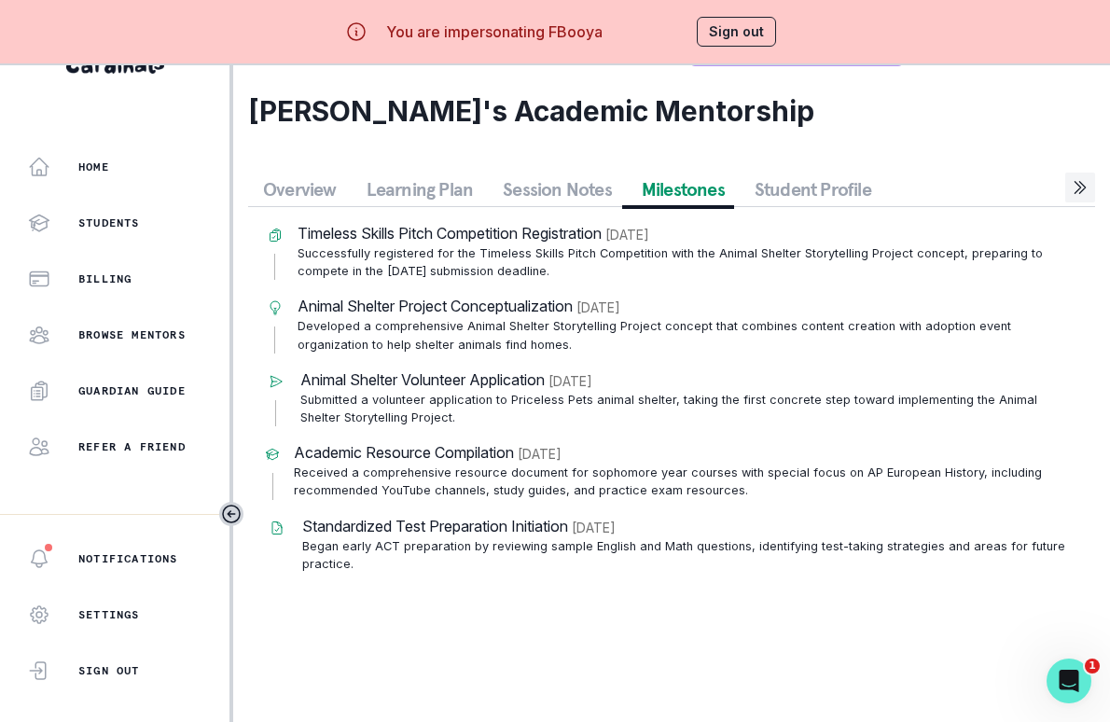 This screenshot has width=1110, height=722. What do you see at coordinates (300, 189) in the screenshot?
I see `button: Overview` at bounding box center [300, 189].